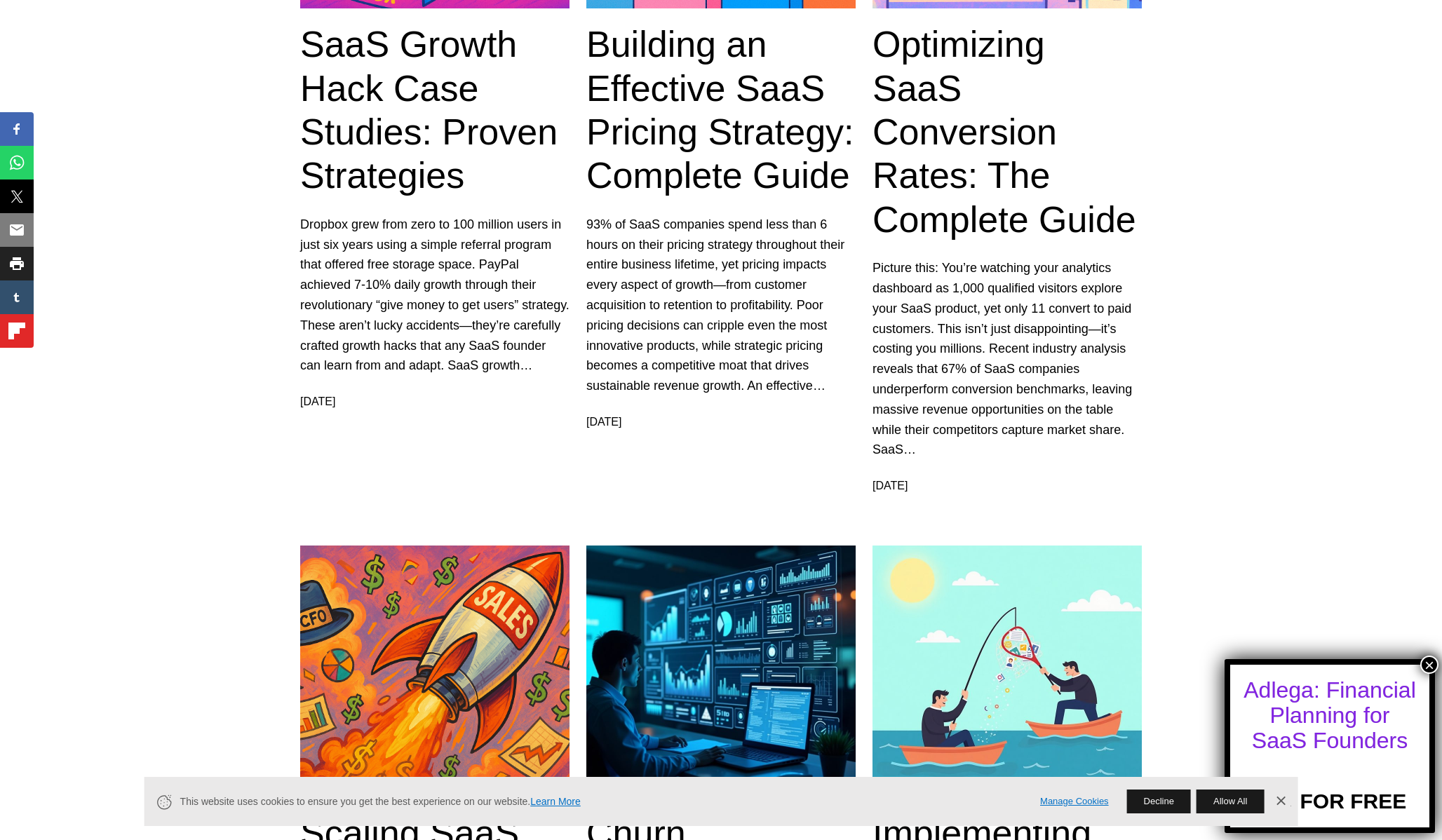  I want to click on p: 93% of SaaS companies spend less than 6 hours on their pricing strategy throughout their entire b..., so click(721, 305).